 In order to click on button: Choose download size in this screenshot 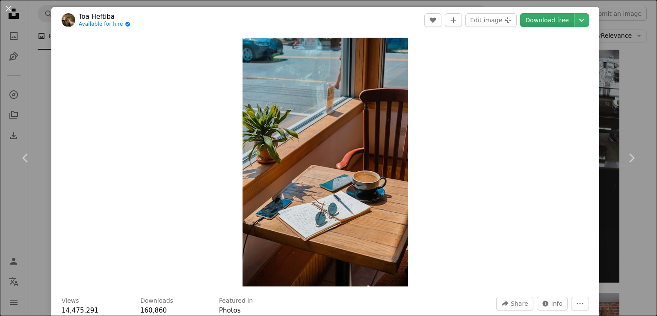, I will do `click(582, 20)`.